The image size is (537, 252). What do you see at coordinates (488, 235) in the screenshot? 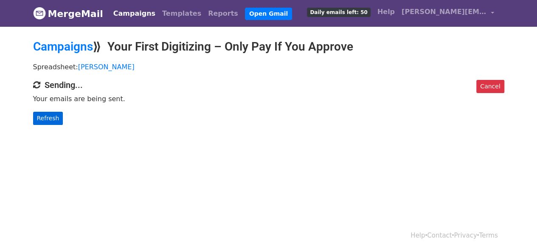
I see `a: Terms` at bounding box center [488, 235].